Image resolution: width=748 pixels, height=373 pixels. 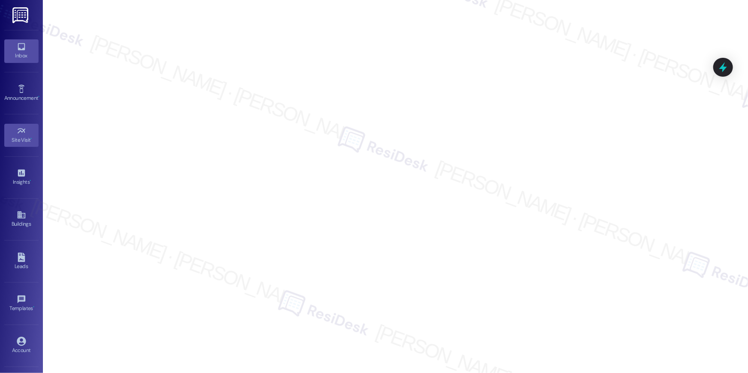 What do you see at coordinates (21, 219) in the screenshot?
I see `a: Buildings` at bounding box center [21, 219].